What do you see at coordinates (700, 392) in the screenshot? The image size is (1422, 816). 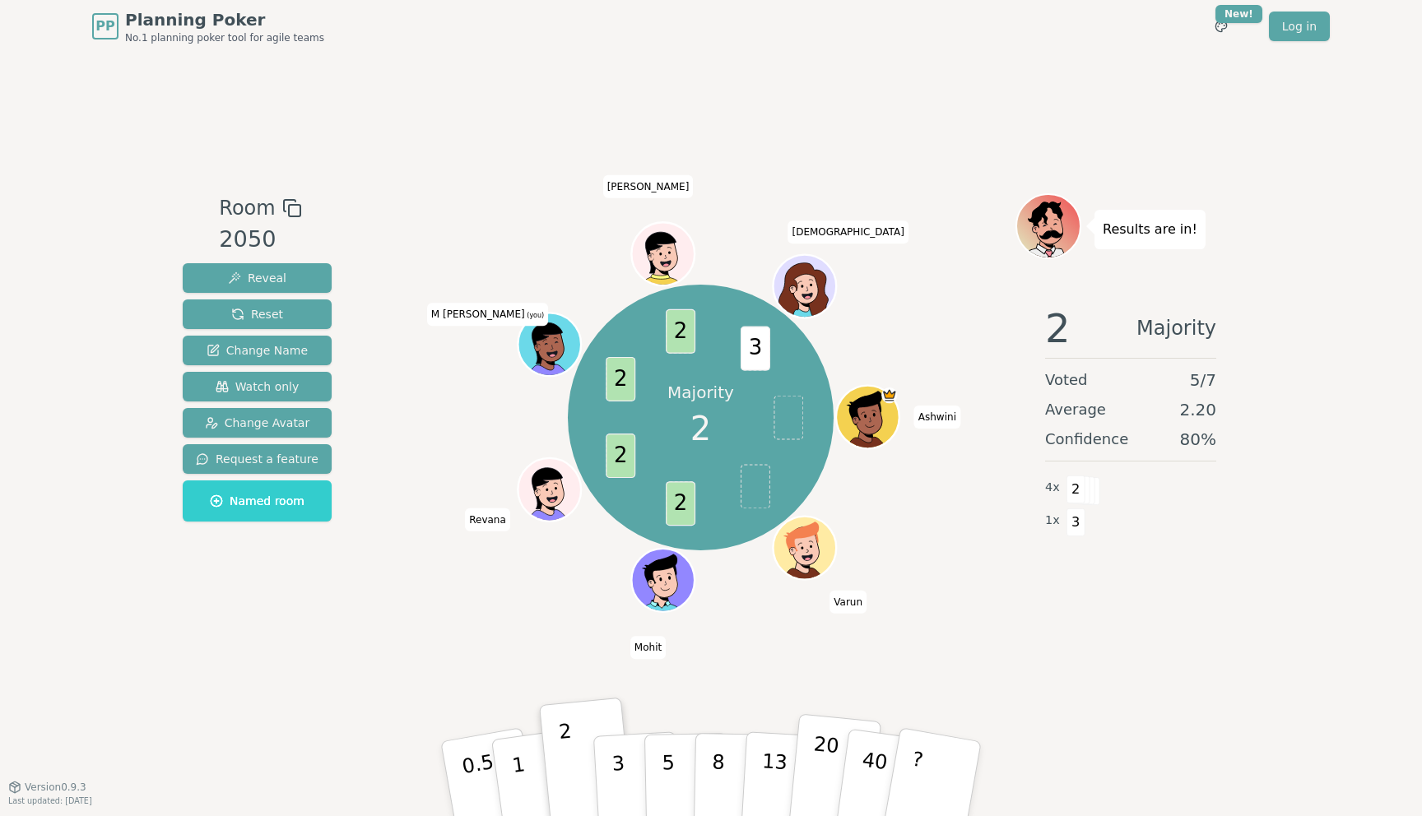 I see `p: Majority` at bounding box center [700, 392].